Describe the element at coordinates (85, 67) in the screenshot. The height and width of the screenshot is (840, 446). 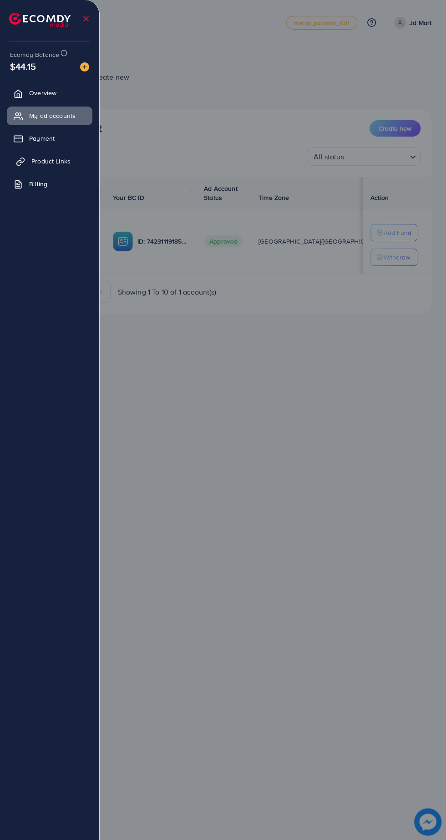
I see `img: image` at that location.